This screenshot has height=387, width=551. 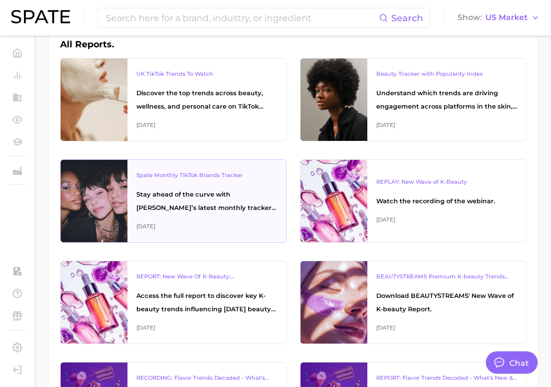 I want to click on span: US Market, so click(x=507, y=17).